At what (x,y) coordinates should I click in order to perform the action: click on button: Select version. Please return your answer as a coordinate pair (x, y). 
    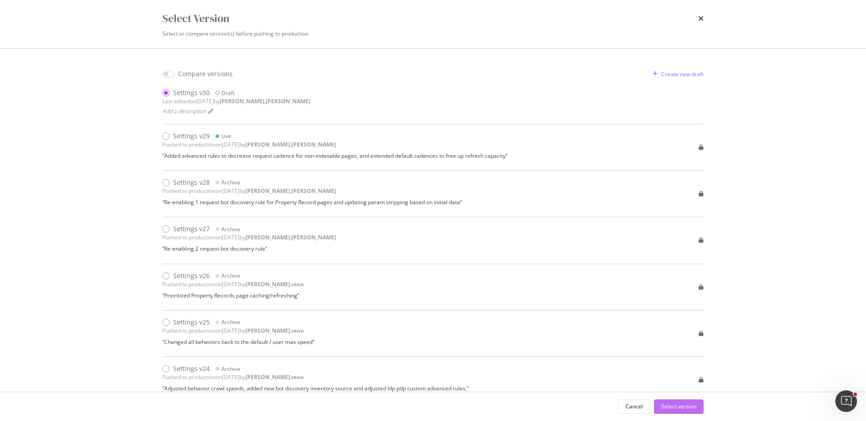
    Looking at the image, I should click on (679, 407).